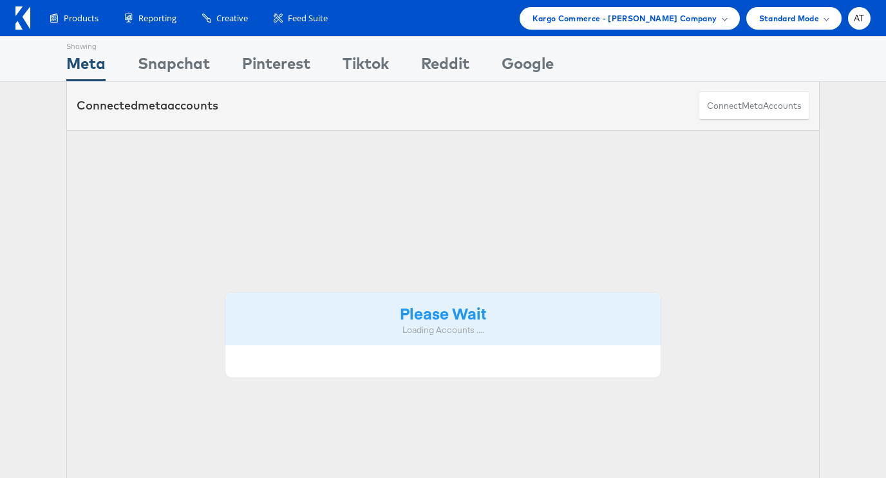 The height and width of the screenshot is (478, 886). What do you see at coordinates (86, 66) in the screenshot?
I see `div: Meta` at bounding box center [86, 66].